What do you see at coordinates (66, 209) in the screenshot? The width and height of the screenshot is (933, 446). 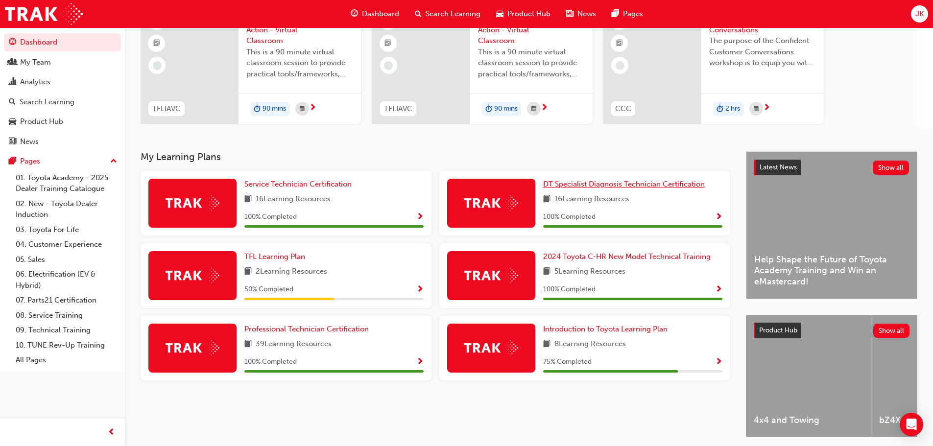 I see `a: 02. New - Toyota Dealer Induction` at bounding box center [66, 209].